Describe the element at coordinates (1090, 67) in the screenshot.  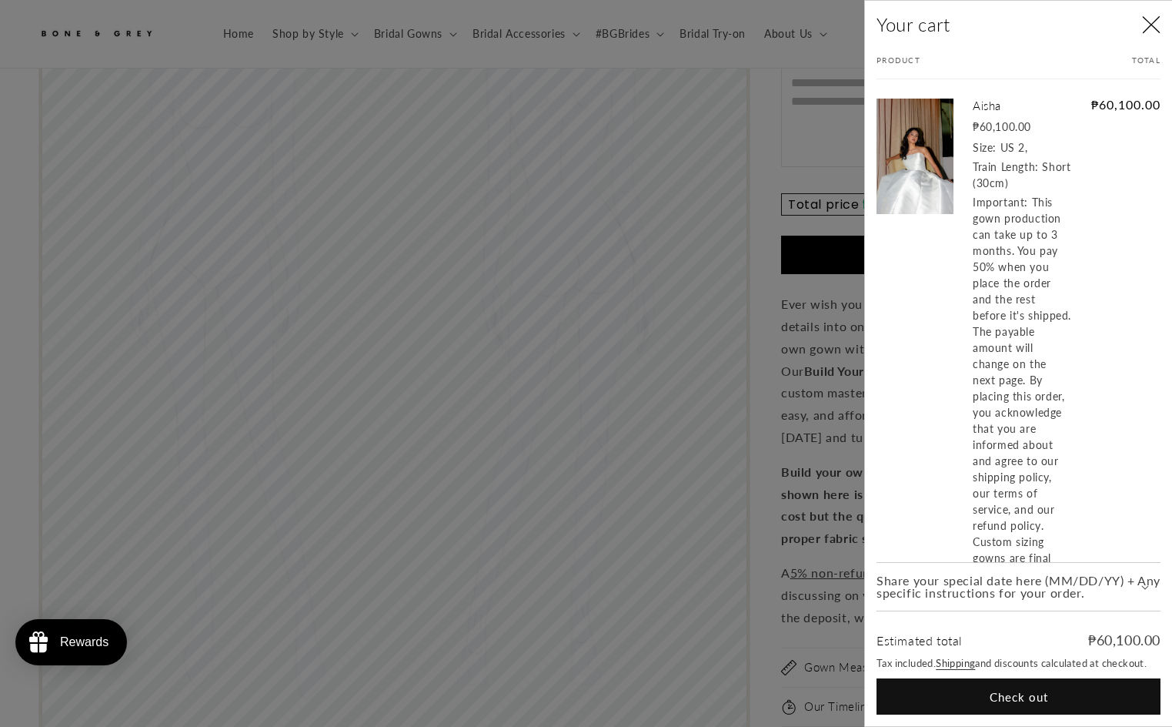
I see `th: Total` at that location.